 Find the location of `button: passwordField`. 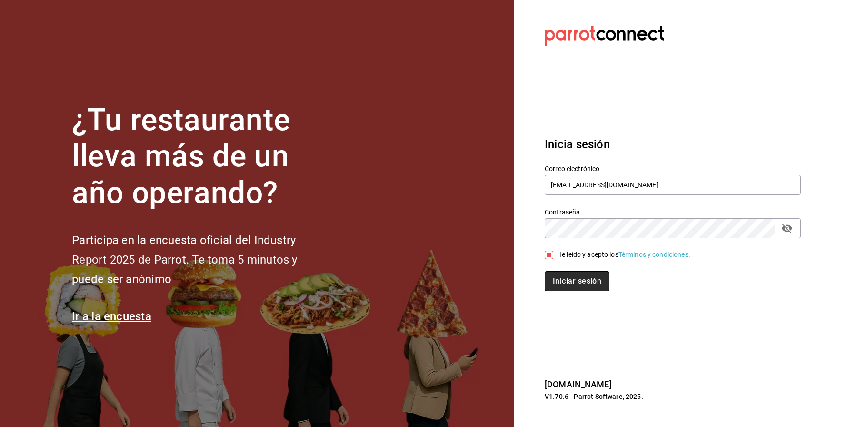

button: passwordField is located at coordinates (787, 228).